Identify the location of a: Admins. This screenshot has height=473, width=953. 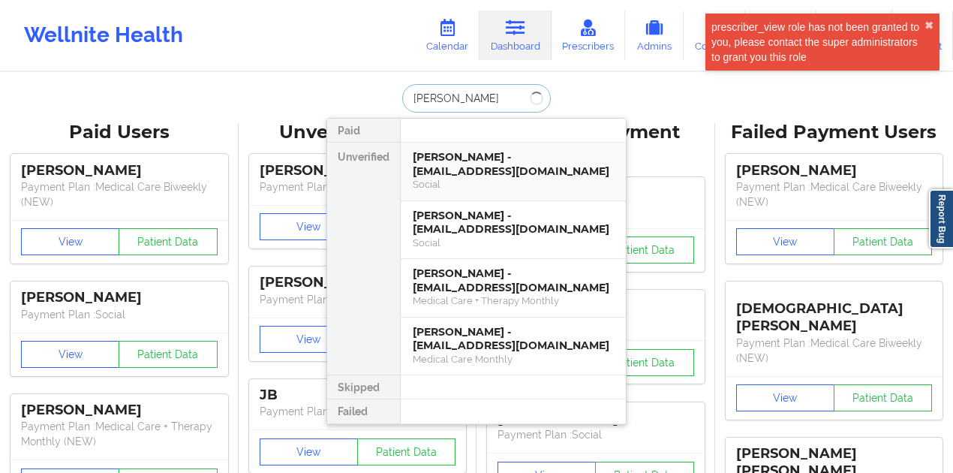
(655, 35).